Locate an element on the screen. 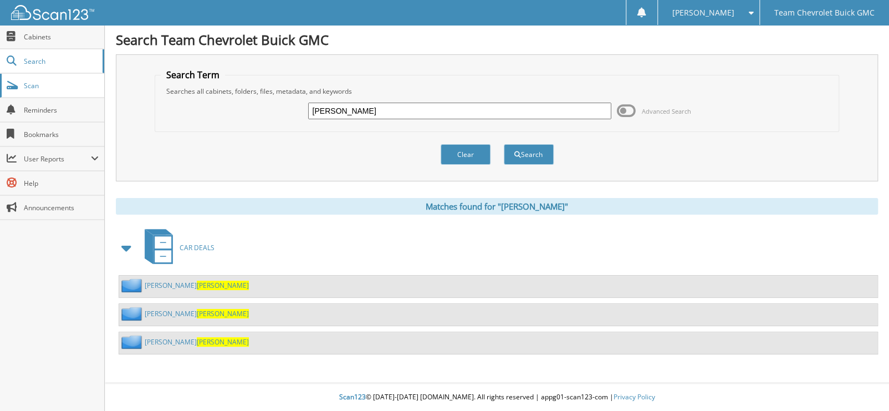 The image size is (889, 411). span: Search is located at coordinates (60, 61).